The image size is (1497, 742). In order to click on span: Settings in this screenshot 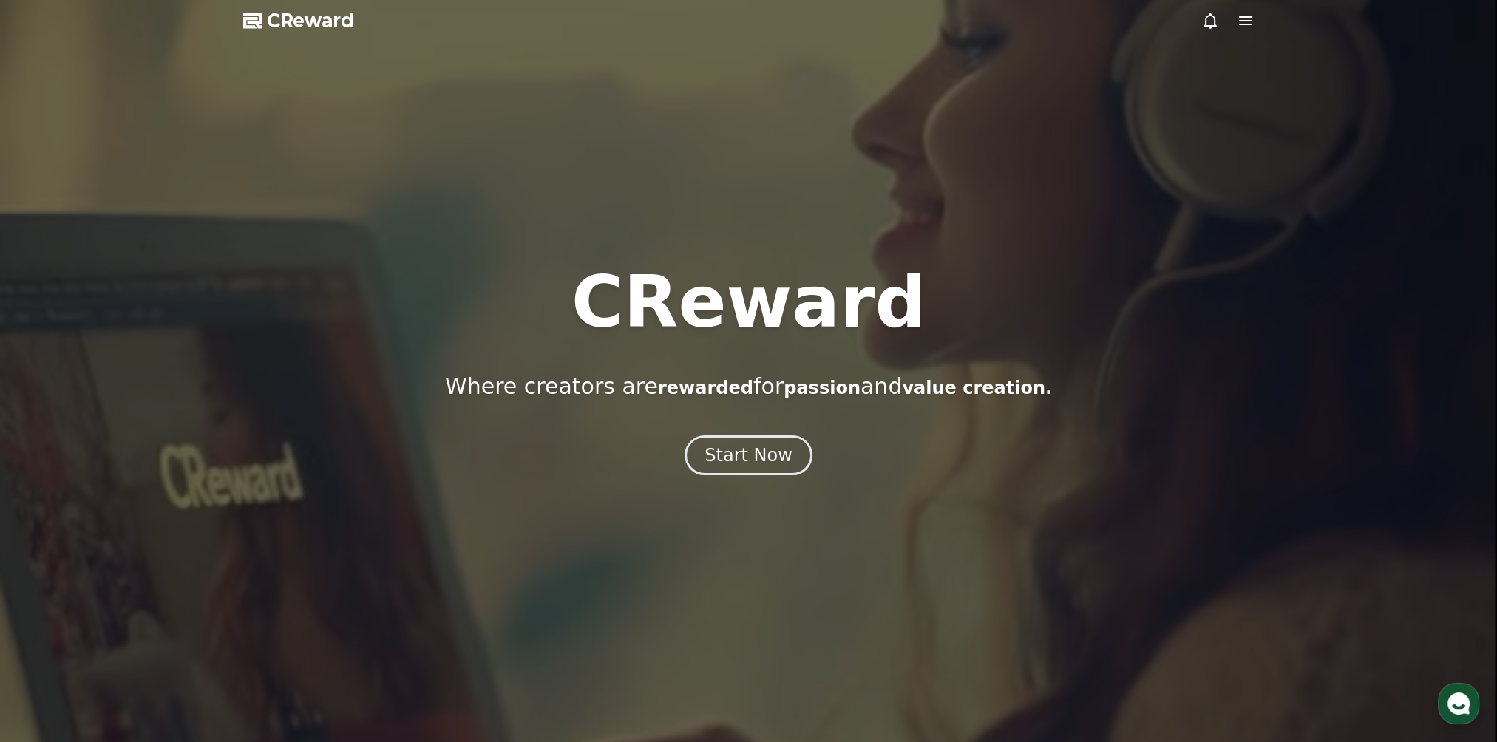, I will do `click(237, 497)`.